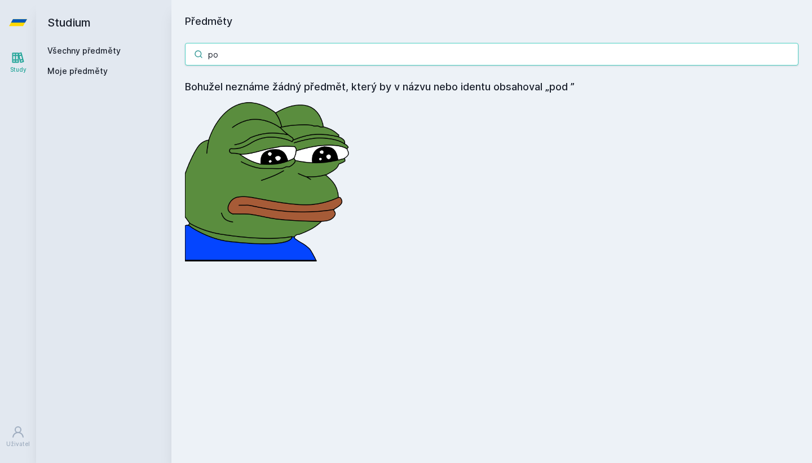 This screenshot has width=812, height=463. What do you see at coordinates (492, 21) in the screenshot?
I see `h1: Předměty` at bounding box center [492, 21].